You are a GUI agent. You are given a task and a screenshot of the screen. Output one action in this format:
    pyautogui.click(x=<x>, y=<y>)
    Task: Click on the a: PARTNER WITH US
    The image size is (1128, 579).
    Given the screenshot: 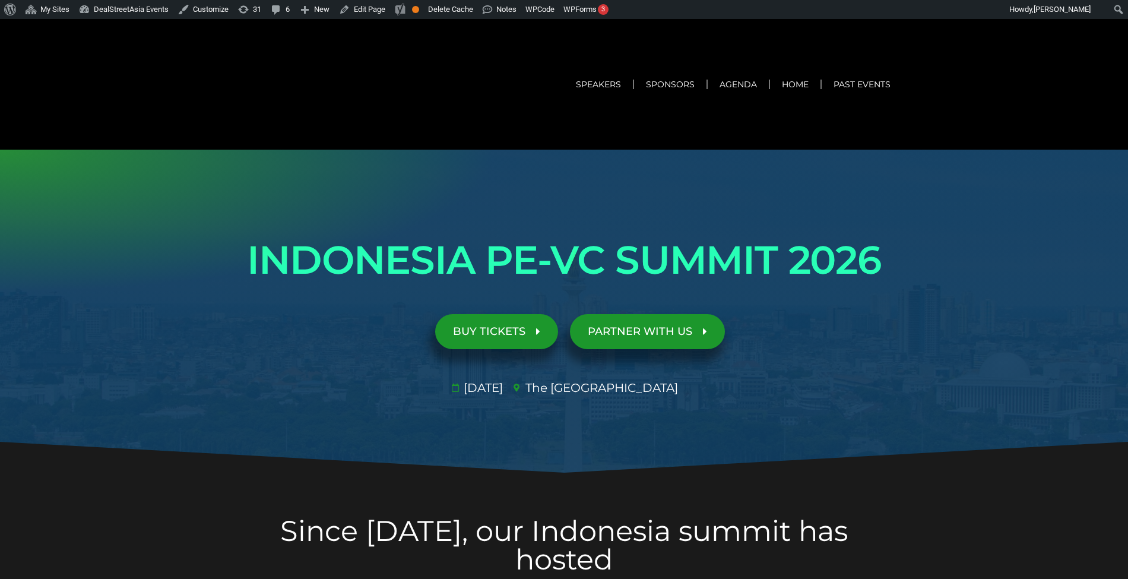 What is the action you would take?
    pyautogui.click(x=647, y=331)
    